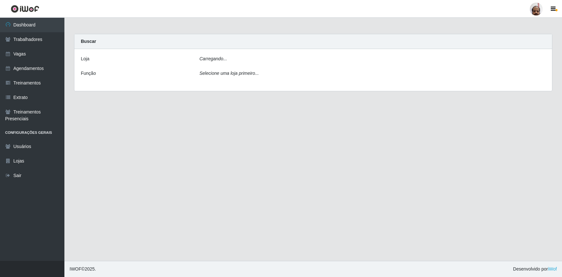 The width and height of the screenshot is (562, 277). Describe the element at coordinates (88, 41) in the screenshot. I see `strong: Buscar` at that location.